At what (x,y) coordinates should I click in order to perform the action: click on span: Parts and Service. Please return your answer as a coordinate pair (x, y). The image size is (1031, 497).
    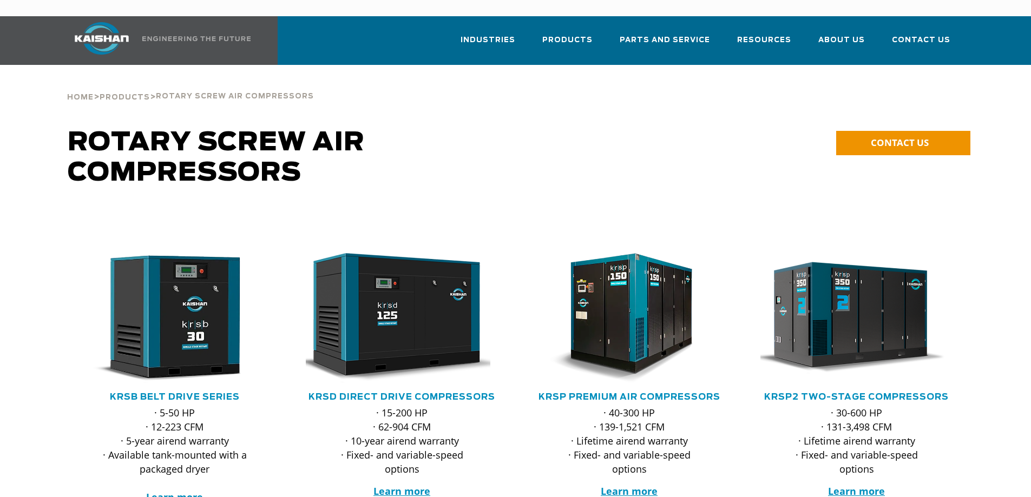
    Looking at the image, I should click on (664, 40).